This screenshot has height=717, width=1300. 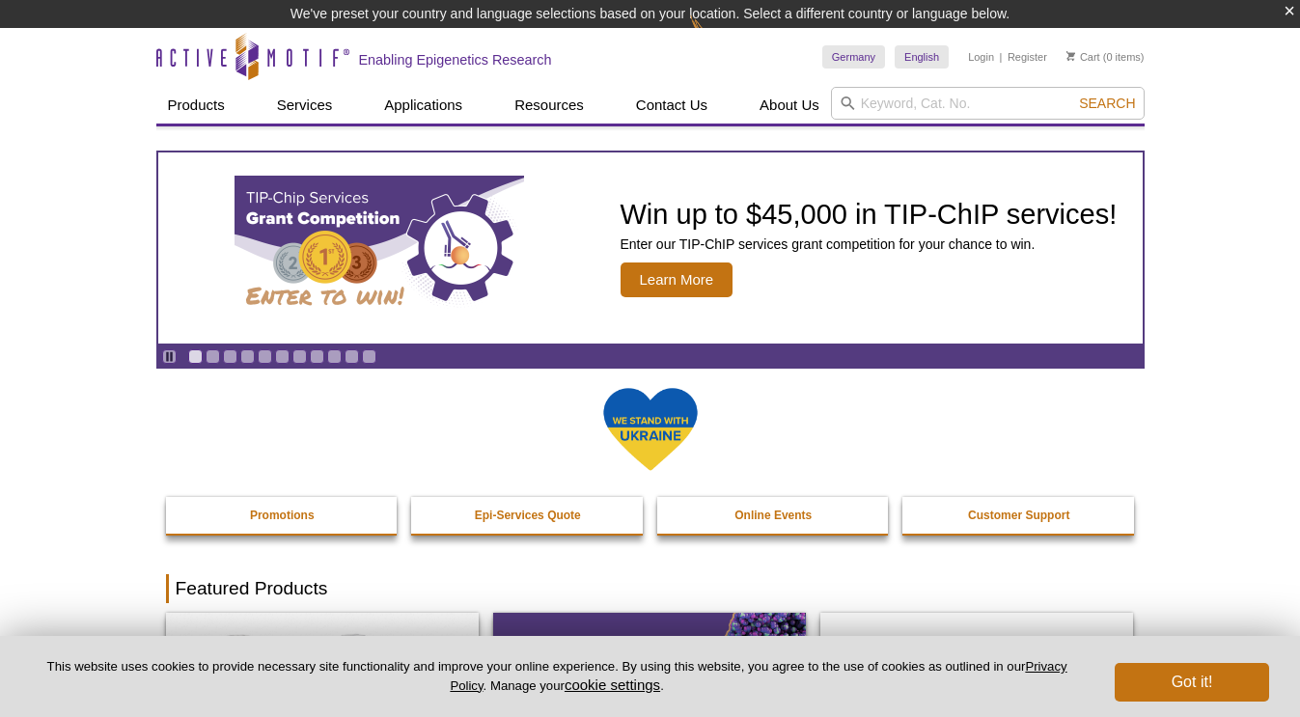 What do you see at coordinates (230, 356) in the screenshot?
I see `a: Go to slide 3` at bounding box center [230, 356].